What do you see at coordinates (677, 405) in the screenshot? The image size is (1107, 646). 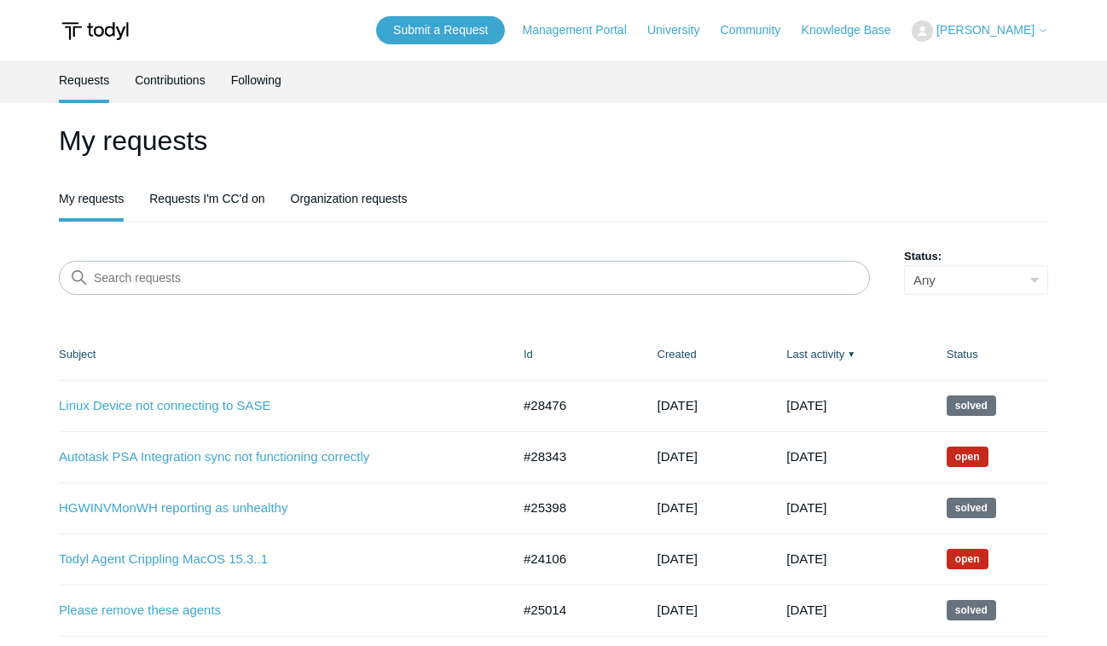 I see `time: 09/28/2025, 20:57` at bounding box center [677, 405].